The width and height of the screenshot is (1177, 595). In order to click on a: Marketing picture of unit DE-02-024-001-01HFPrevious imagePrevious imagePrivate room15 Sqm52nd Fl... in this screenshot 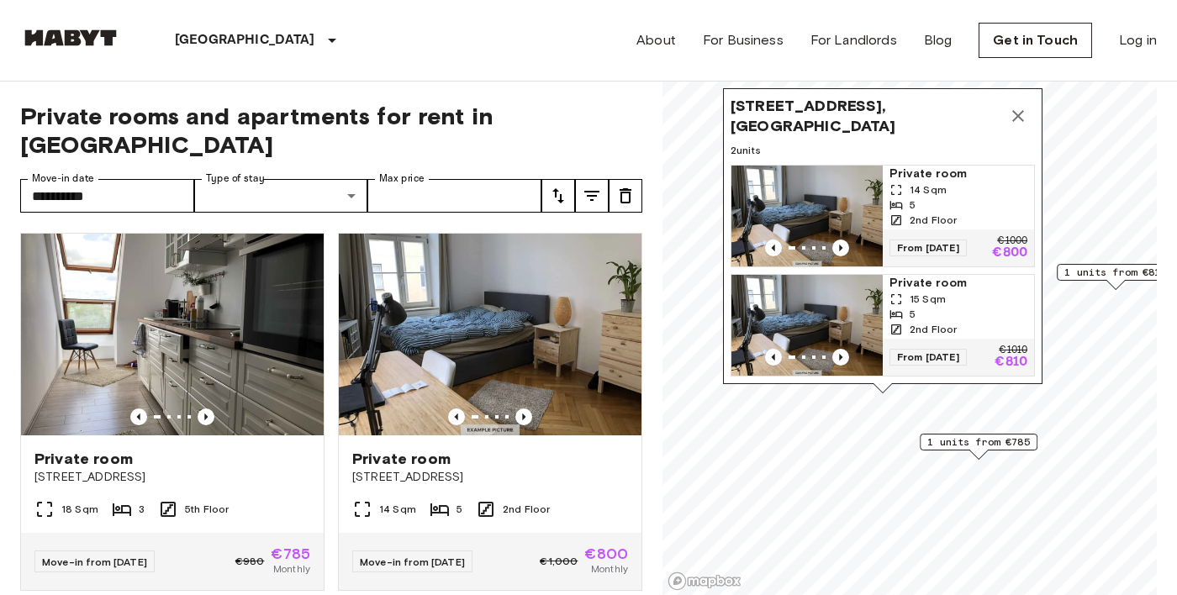, I will do `click(883, 325)`.